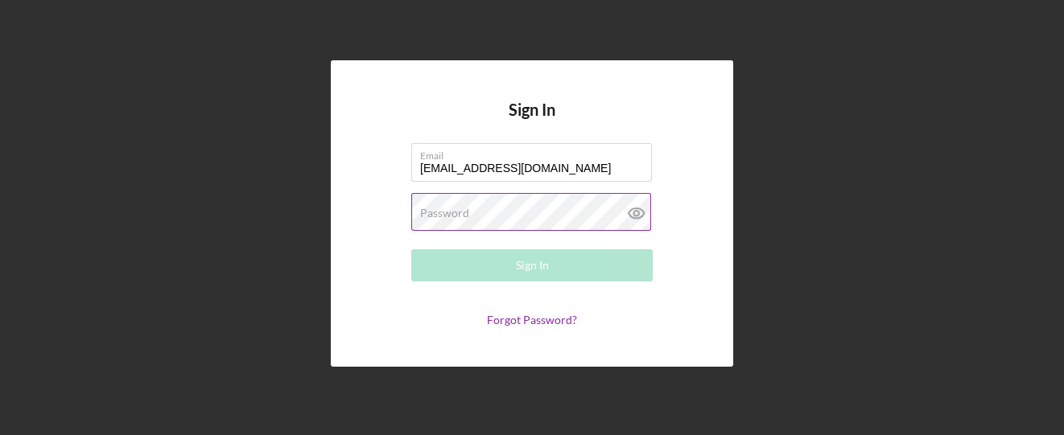  I want to click on button: Sign In, so click(532, 266).